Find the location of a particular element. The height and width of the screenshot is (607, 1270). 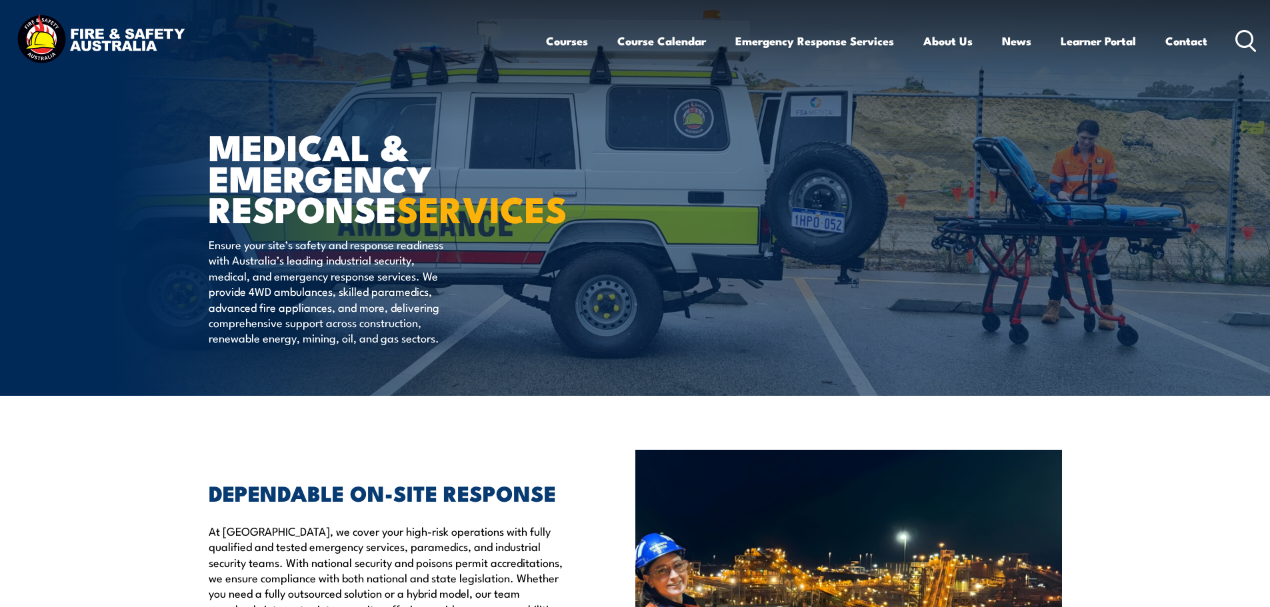

h1: MEDICAL & EMERGENCY RESPONSE is located at coordinates (373, 177).